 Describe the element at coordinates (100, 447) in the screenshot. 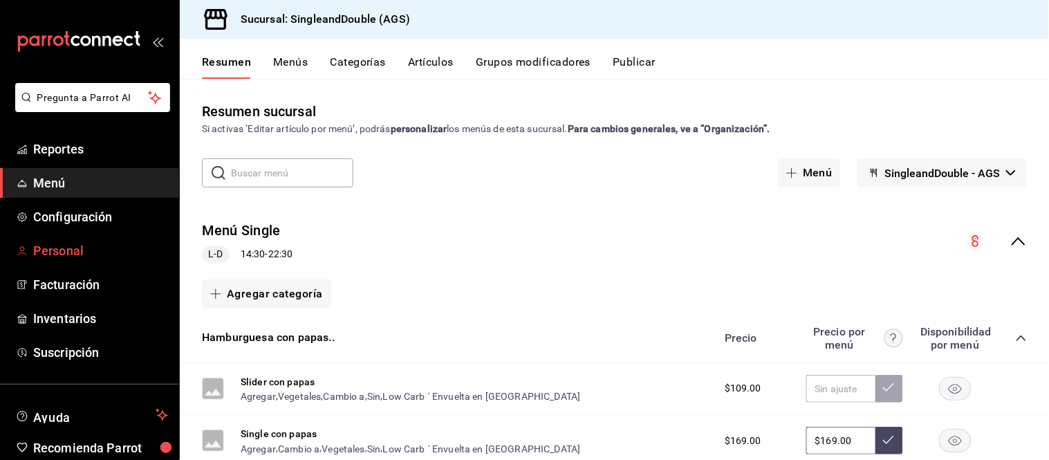

I see `span: Recomienda Parrot` at that location.